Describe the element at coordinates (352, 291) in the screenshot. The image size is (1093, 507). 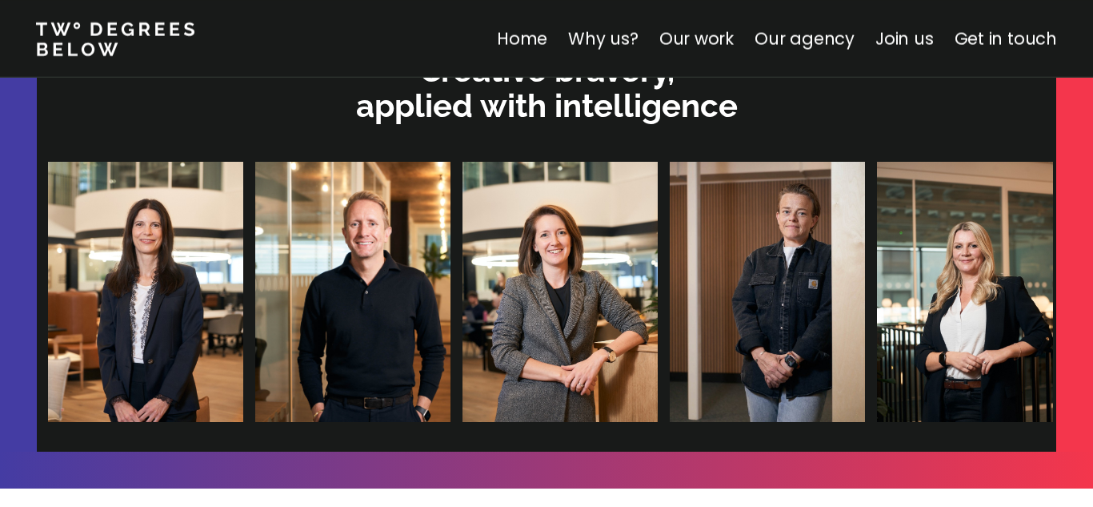
I see `img: James` at that location.